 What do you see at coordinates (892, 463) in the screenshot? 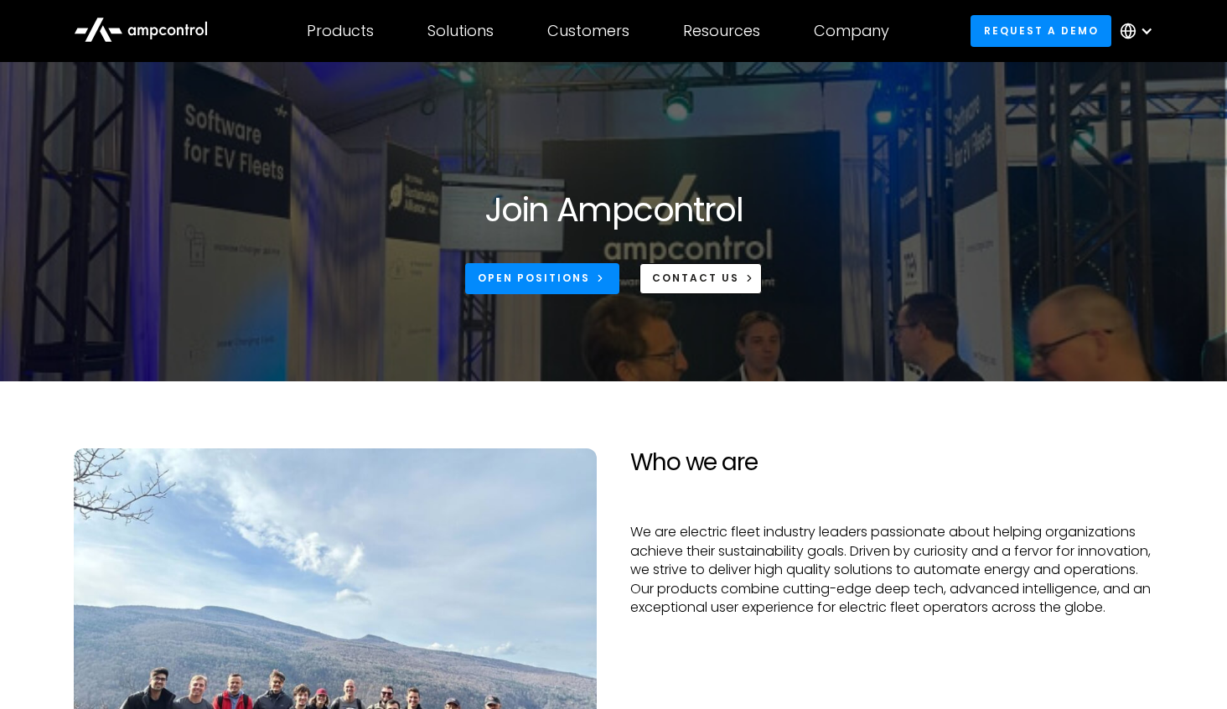
I see `h2: Who we are` at bounding box center [892, 463].